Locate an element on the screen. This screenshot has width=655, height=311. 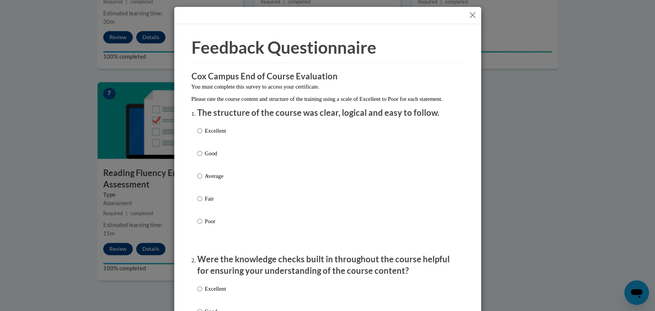
p: Average is located at coordinates (215, 176).